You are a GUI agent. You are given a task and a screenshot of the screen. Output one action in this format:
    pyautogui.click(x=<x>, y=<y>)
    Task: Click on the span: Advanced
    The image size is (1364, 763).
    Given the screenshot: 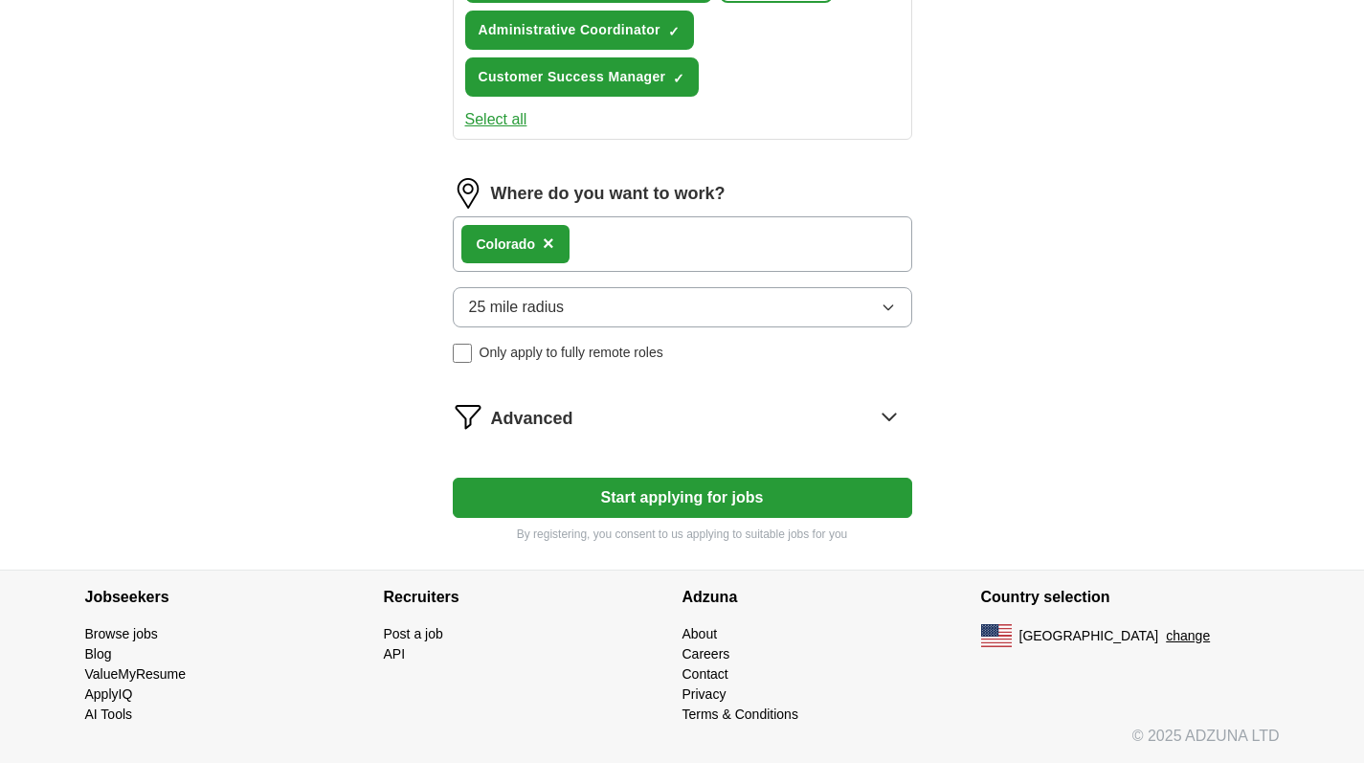 What is the action you would take?
    pyautogui.click(x=532, y=418)
    